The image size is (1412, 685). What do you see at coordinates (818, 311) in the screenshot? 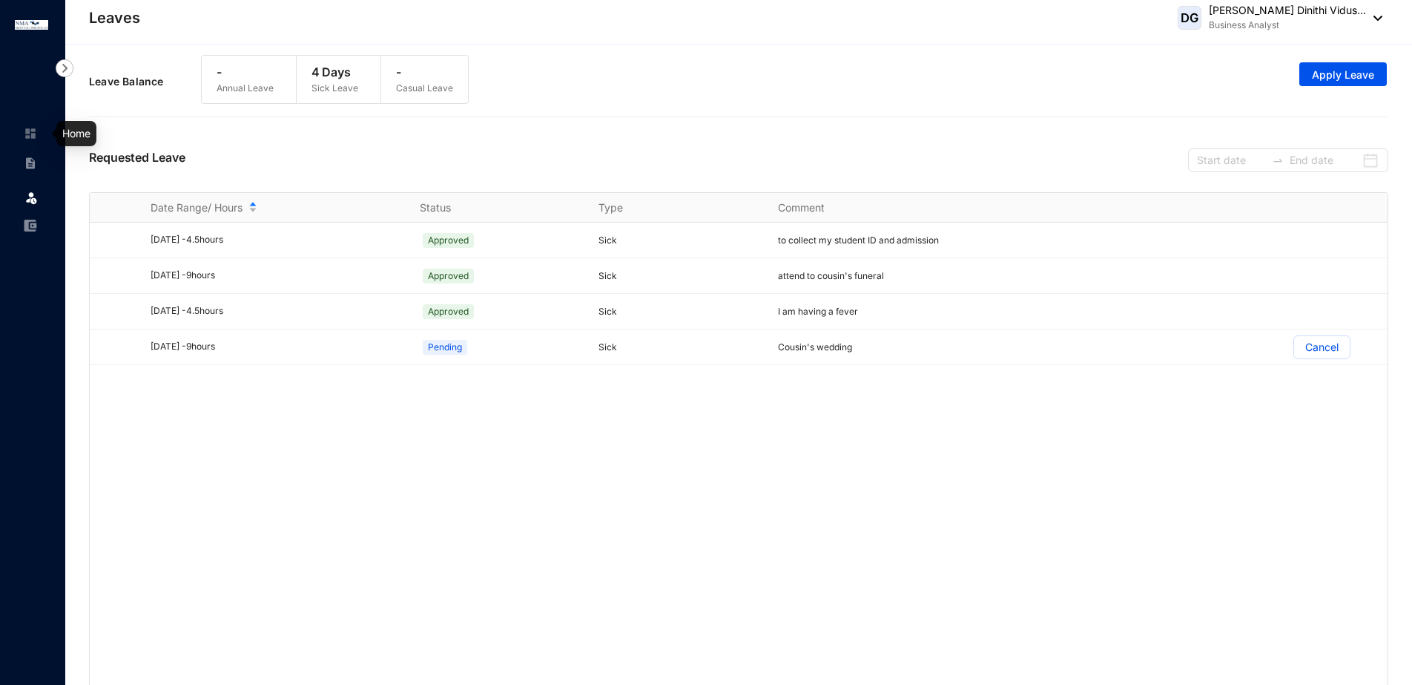
I see `span: I am having a fever` at bounding box center [818, 311].